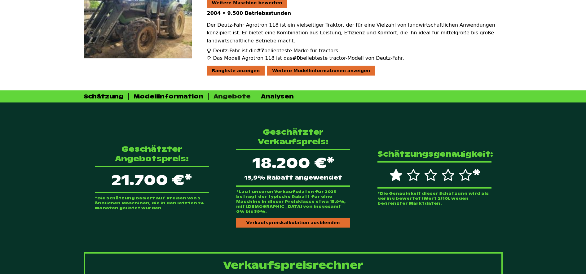 Image resolution: width=586 pixels, height=274 pixels. What do you see at coordinates (152, 154) in the screenshot?
I see `p: Geschätzter Angebotspreis:` at bounding box center [152, 154].